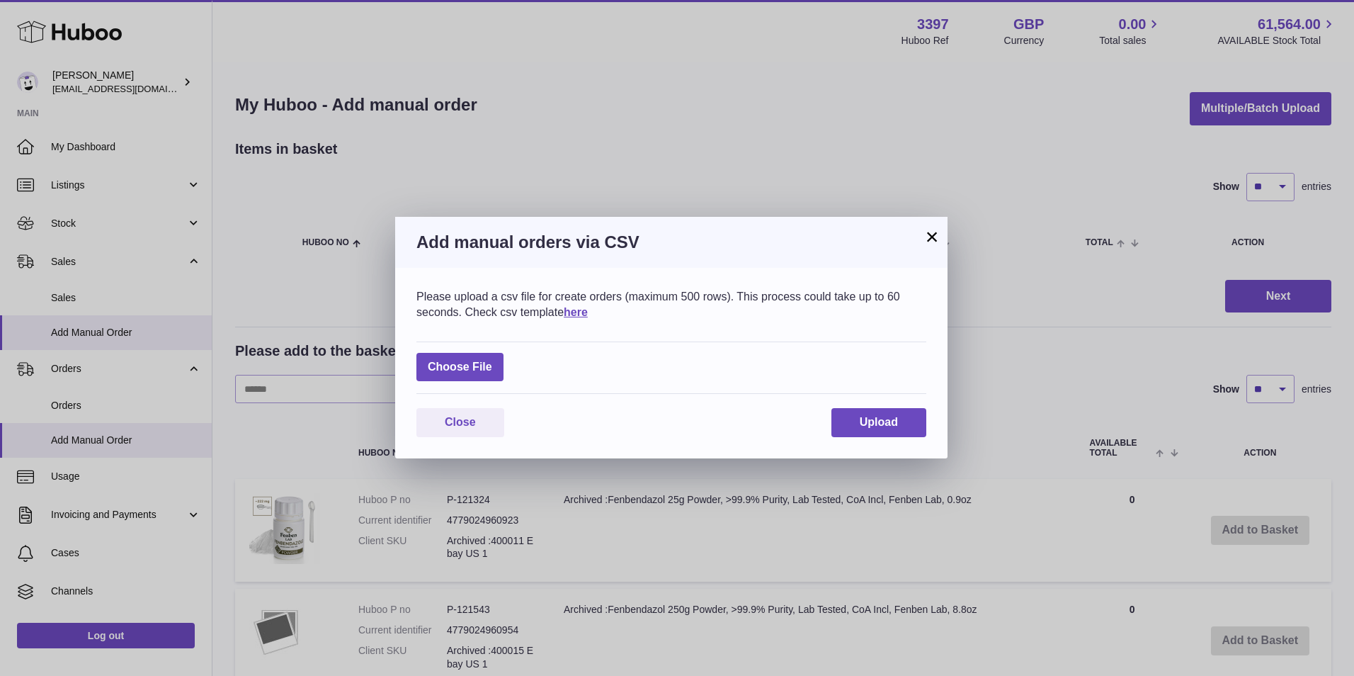  What do you see at coordinates (879, 421) in the screenshot?
I see `span: Upload` at bounding box center [879, 421].